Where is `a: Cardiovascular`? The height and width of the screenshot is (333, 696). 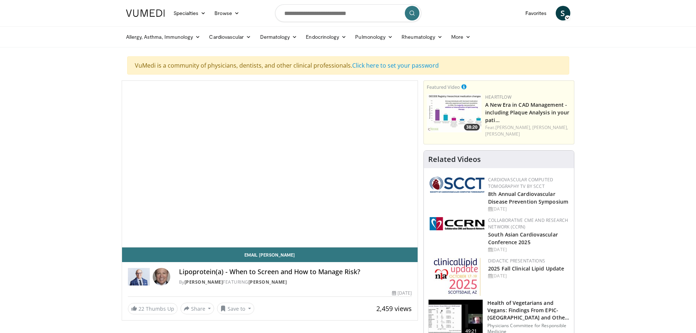
a: Cardiovascular is located at coordinates (230, 37).